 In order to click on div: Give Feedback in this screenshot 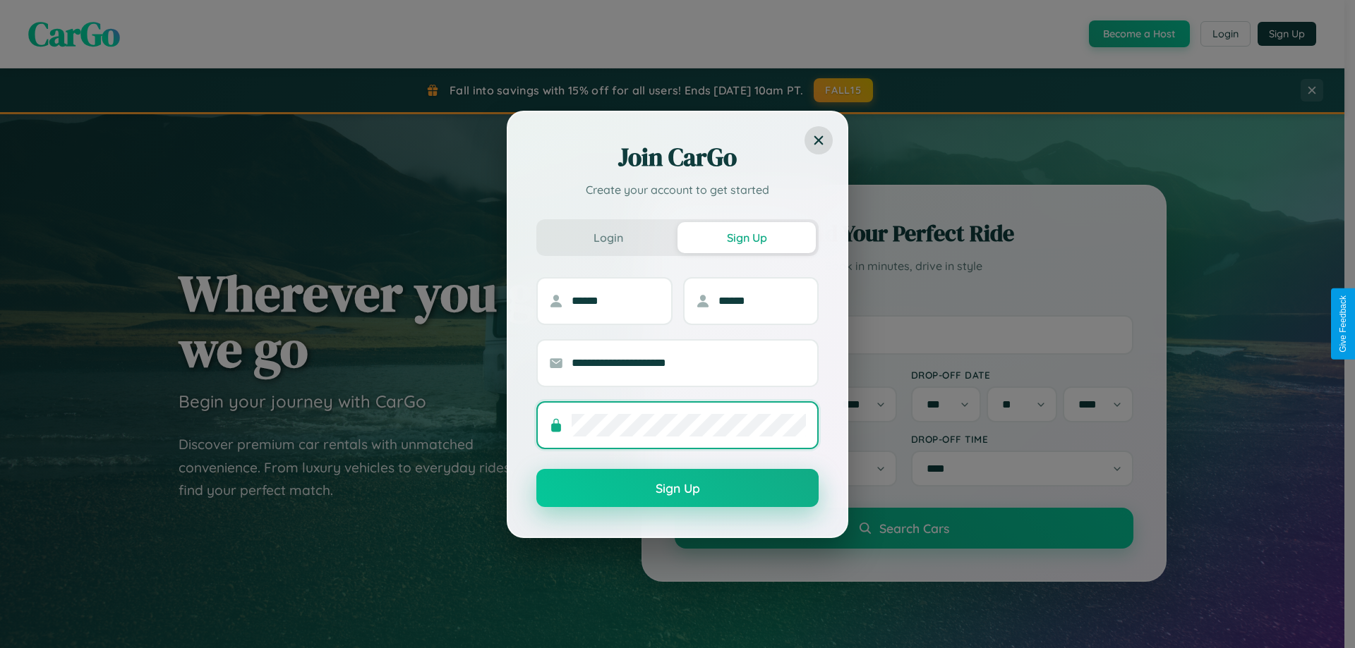, I will do `click(1343, 324)`.